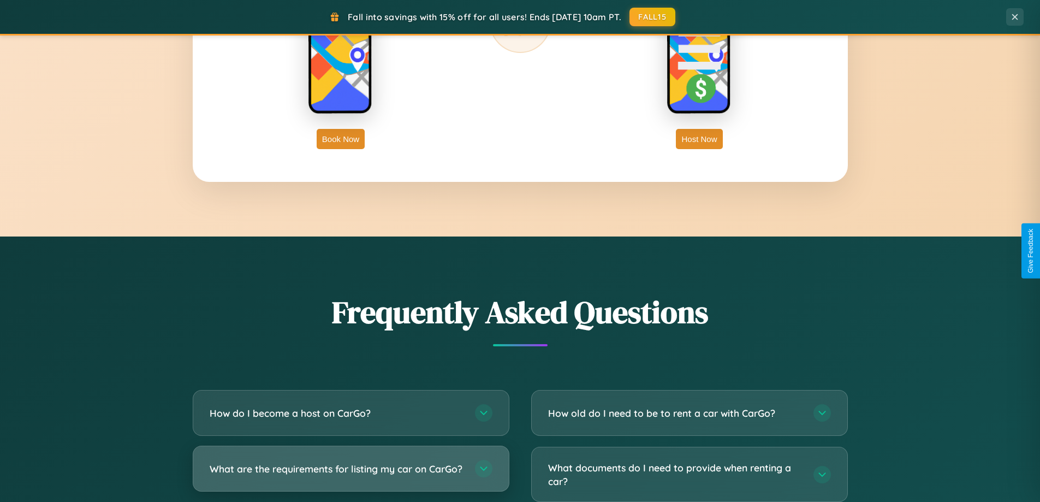  Describe the element at coordinates (652, 17) in the screenshot. I see `button: FALL15` at that location.